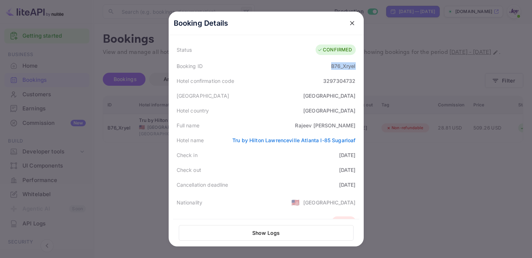 Image resolution: width=532 pixels, height=258 pixels. Describe the element at coordinates (352, 23) in the screenshot. I see `button: close` at that location.